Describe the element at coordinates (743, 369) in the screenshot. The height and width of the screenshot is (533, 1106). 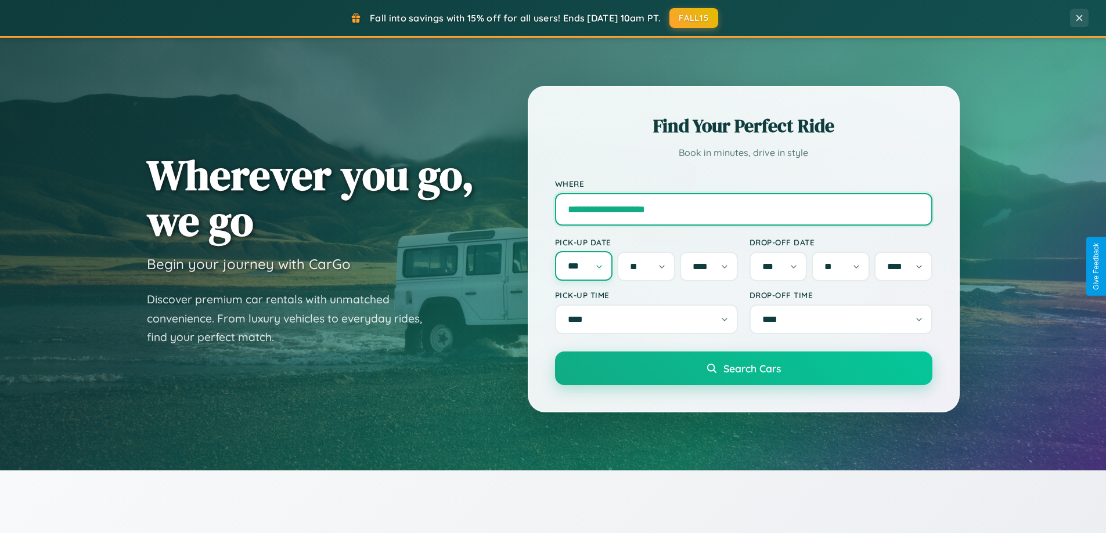
I see `button: Search Cars` at that location.